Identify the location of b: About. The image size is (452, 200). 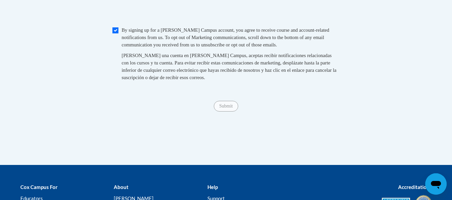
(121, 187).